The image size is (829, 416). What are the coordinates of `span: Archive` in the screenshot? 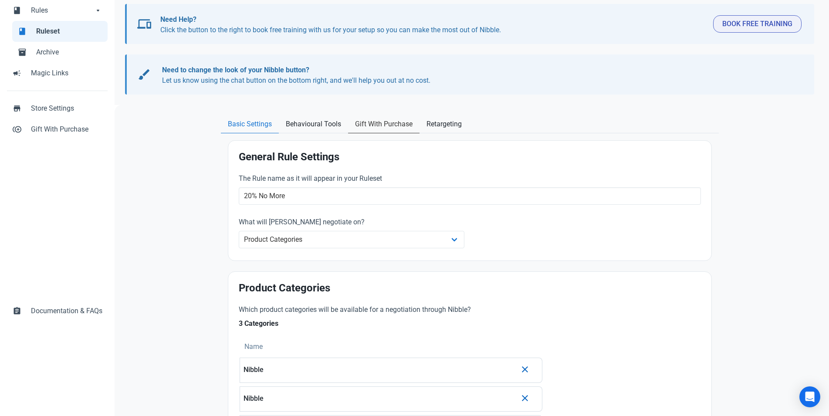 It's located at (69, 52).